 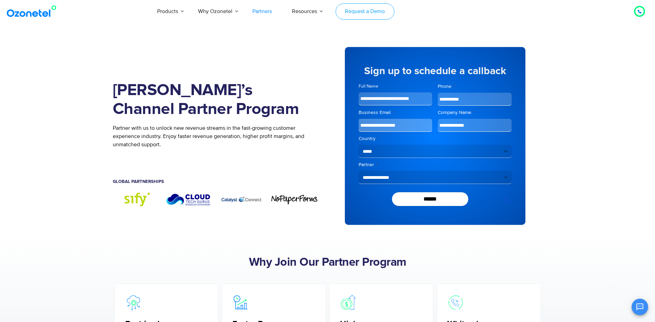 I want to click on img: nopaperforms, so click(x=294, y=200).